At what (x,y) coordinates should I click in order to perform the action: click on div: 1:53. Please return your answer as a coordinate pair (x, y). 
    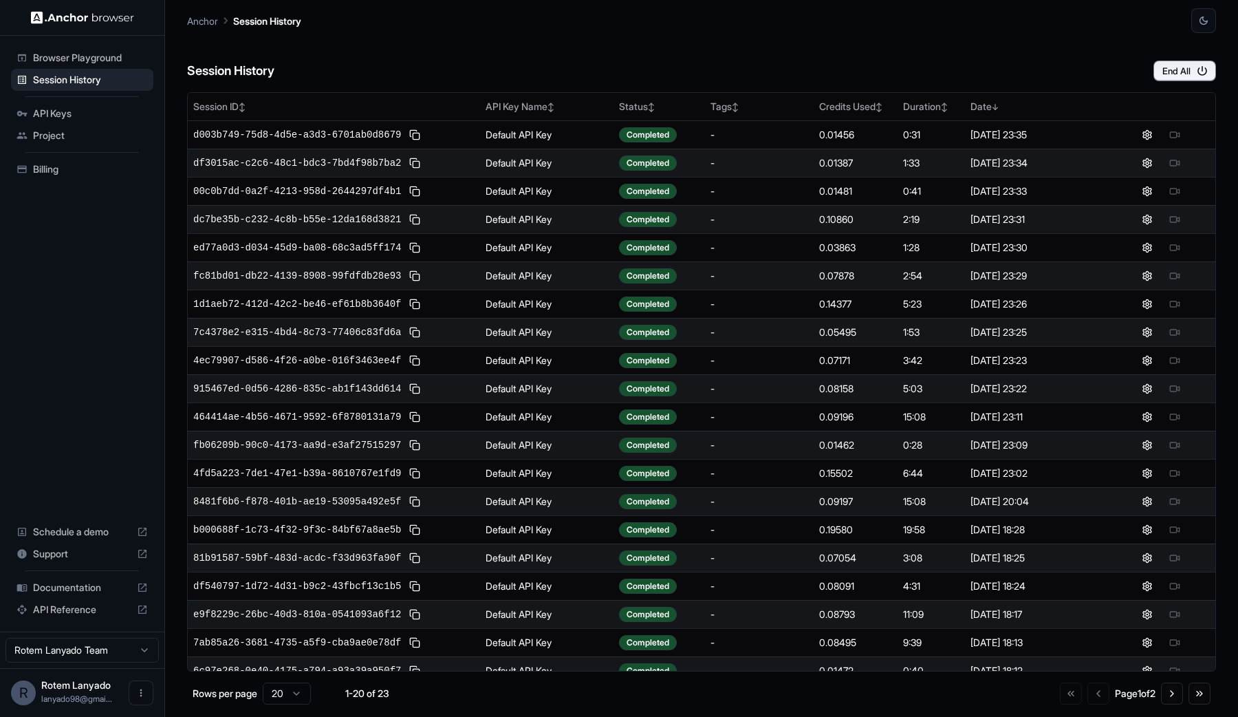
    Looking at the image, I should click on (931, 332).